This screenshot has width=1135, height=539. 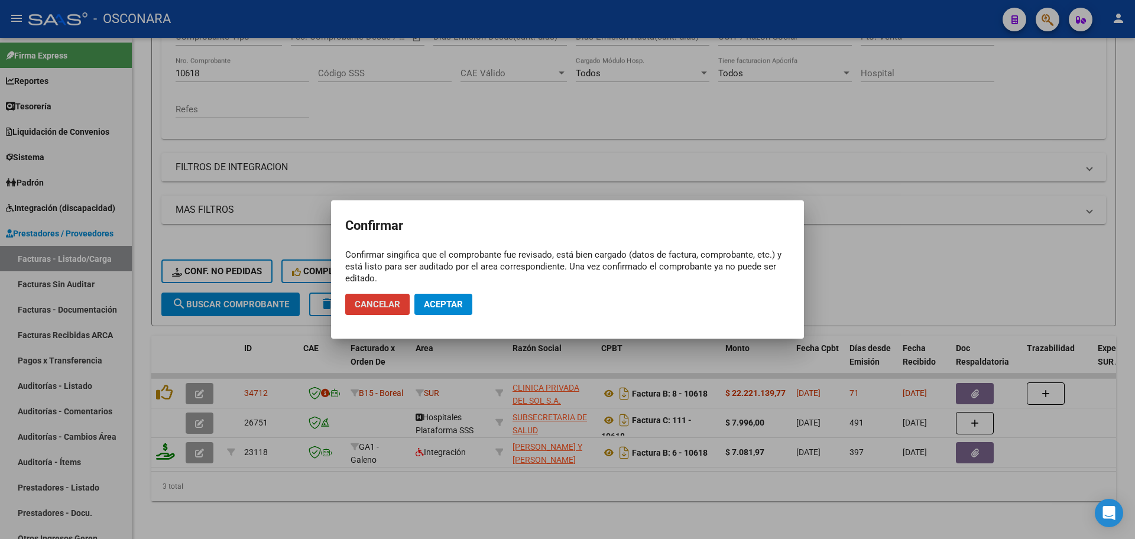 What do you see at coordinates (567, 226) in the screenshot?
I see `h2: Confirmar` at bounding box center [567, 226].